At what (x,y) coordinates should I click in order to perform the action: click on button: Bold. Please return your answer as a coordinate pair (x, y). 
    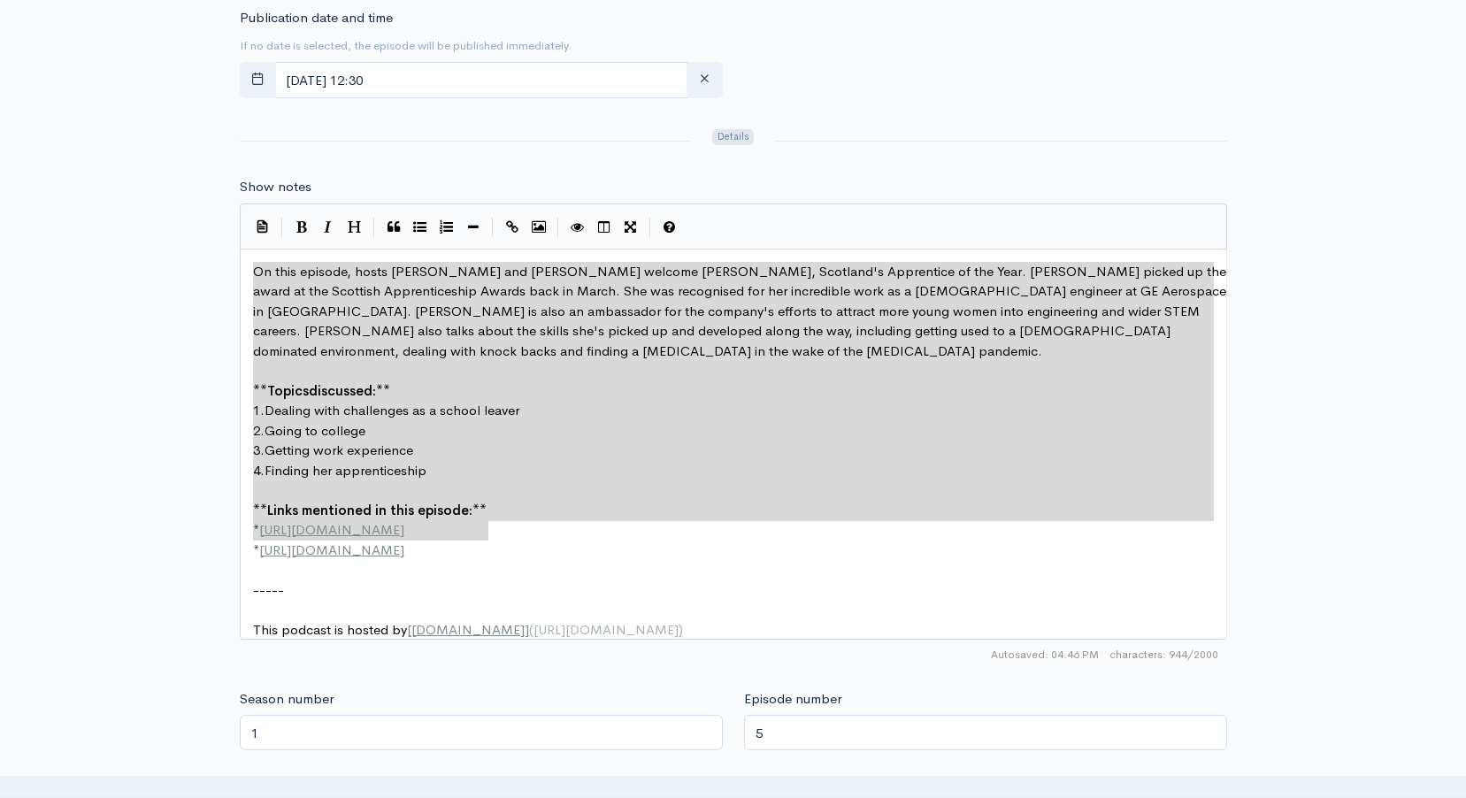
    Looking at the image, I should click on (302, 227).